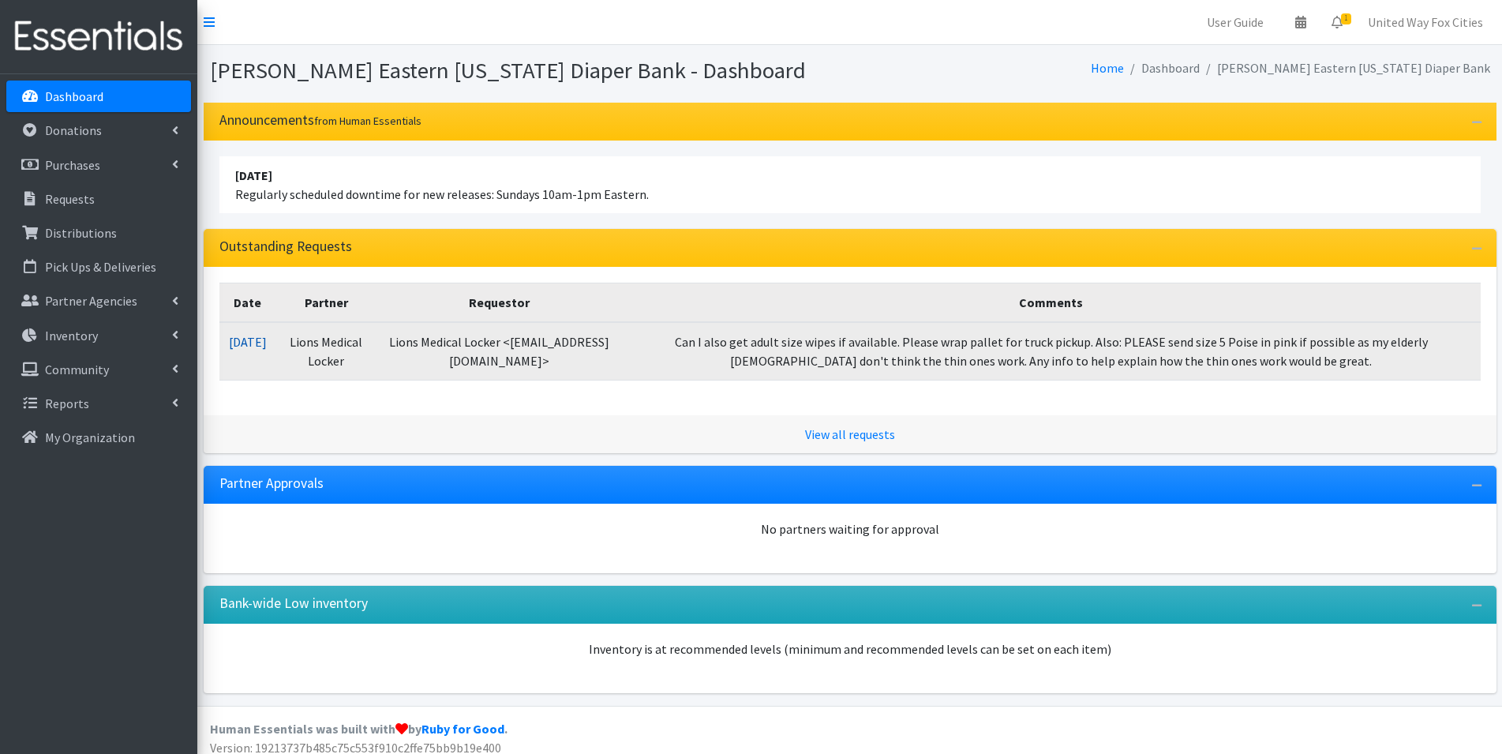 This screenshot has width=1502, height=754. I want to click on p: Requests, so click(69, 199).